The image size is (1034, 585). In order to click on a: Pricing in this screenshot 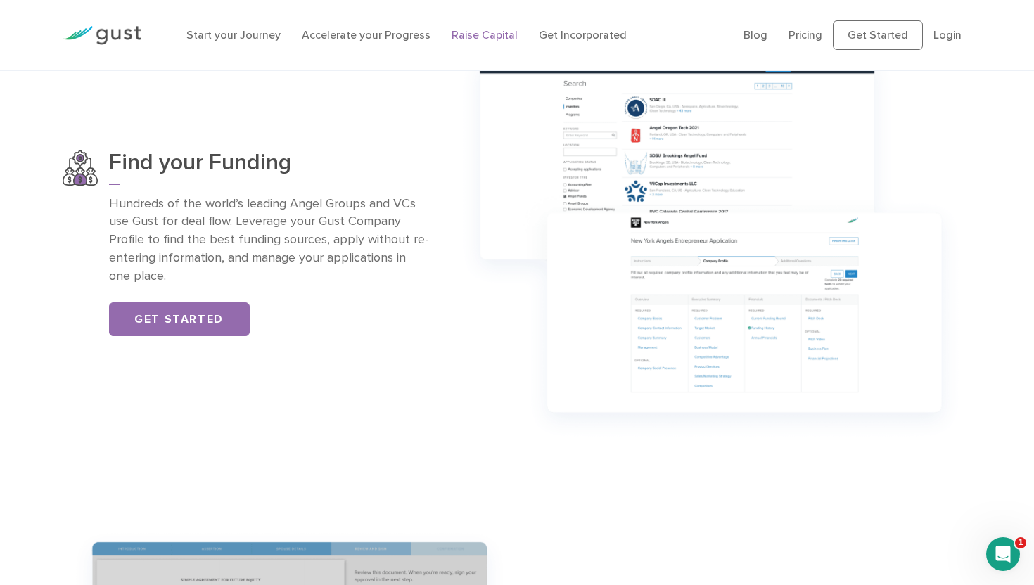, I will do `click(806, 34)`.